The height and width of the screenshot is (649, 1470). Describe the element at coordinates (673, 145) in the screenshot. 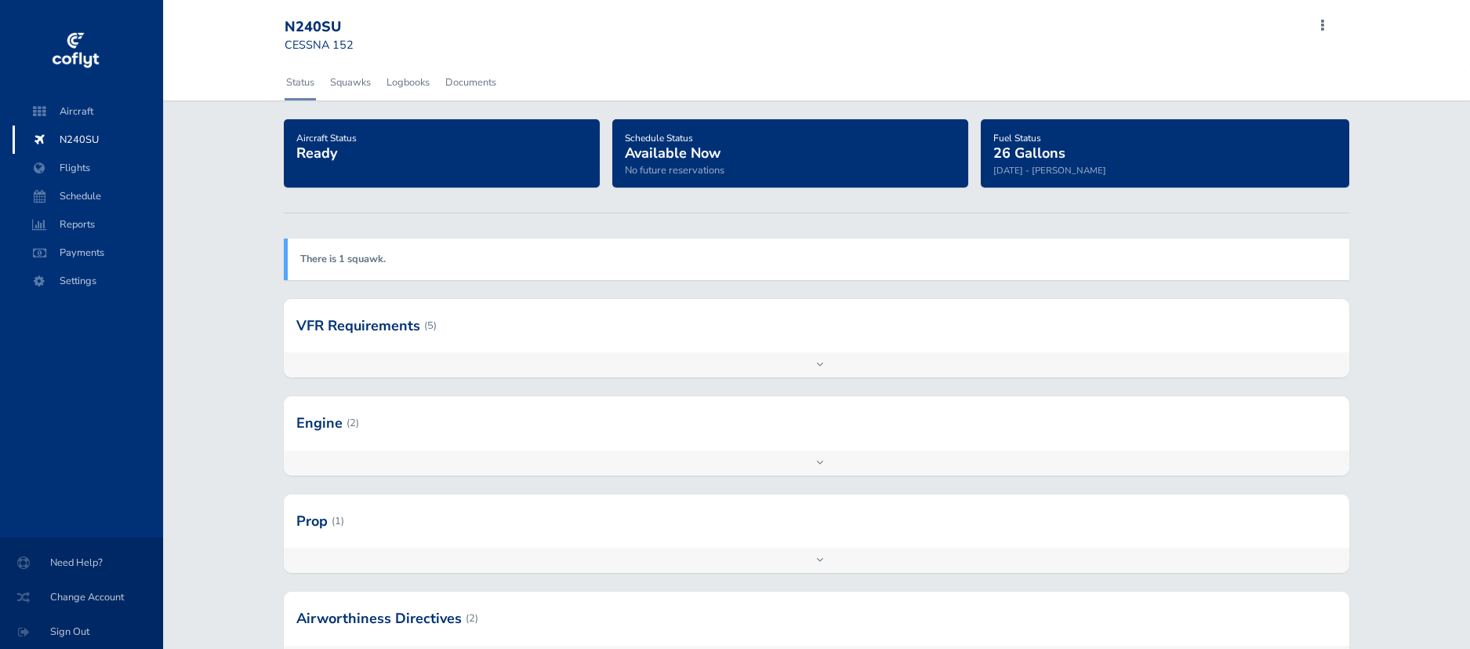

I see `a: Schedule StatusAvailable Now` at that location.